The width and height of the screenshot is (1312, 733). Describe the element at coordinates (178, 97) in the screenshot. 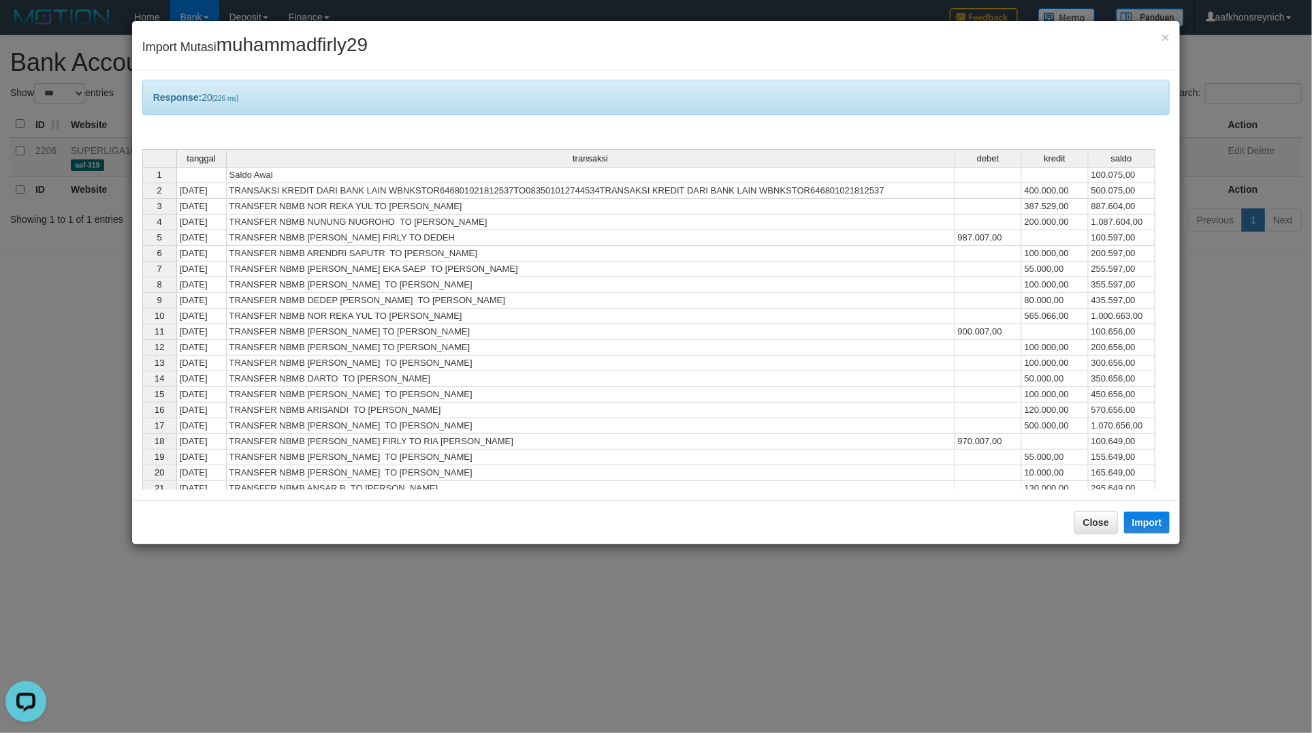

I see `b: Response:` at that location.